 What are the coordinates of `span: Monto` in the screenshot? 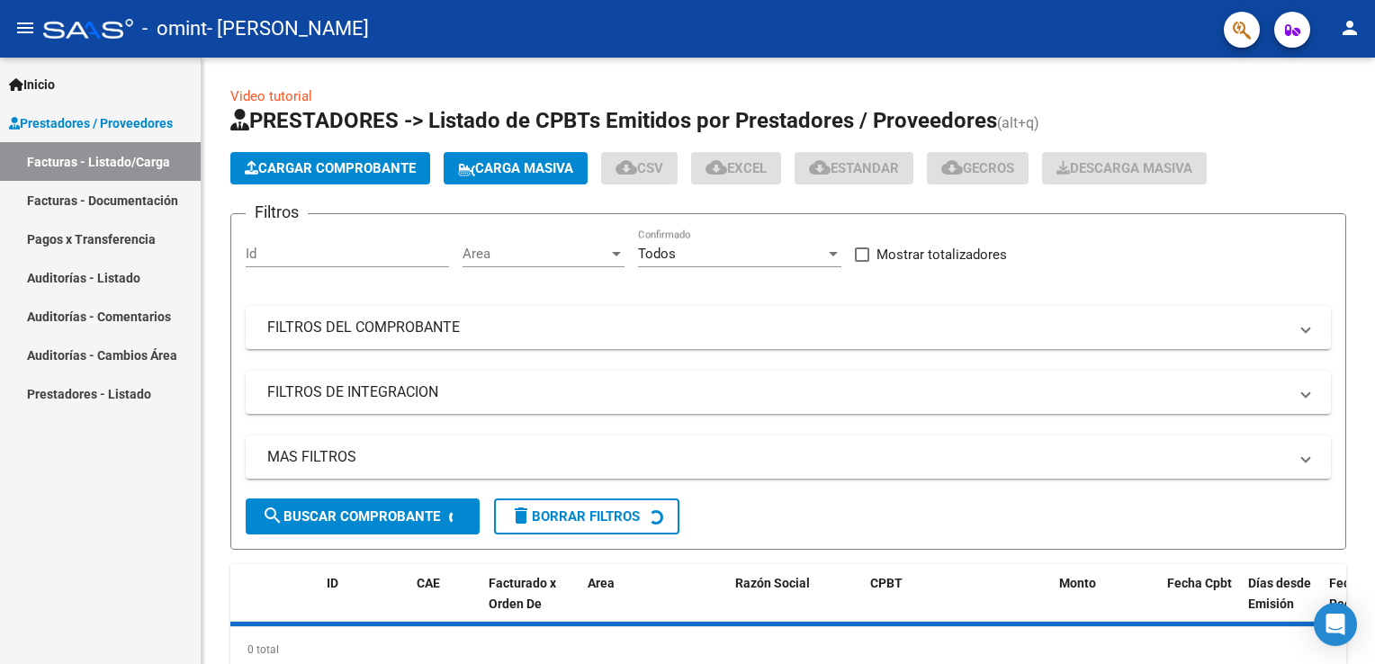 It's located at (1077, 583).